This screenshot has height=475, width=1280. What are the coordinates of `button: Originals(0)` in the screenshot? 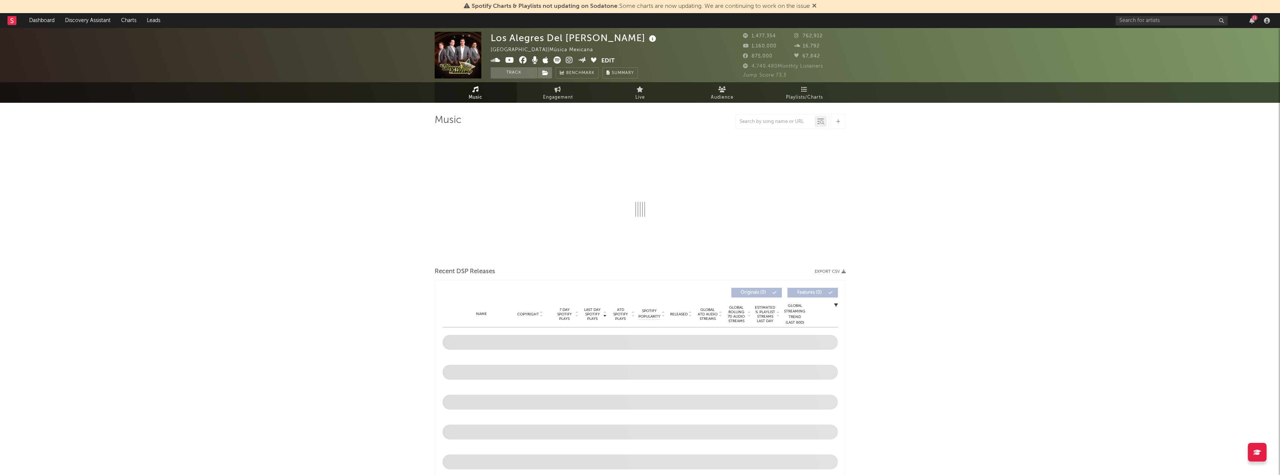 It's located at (756, 293).